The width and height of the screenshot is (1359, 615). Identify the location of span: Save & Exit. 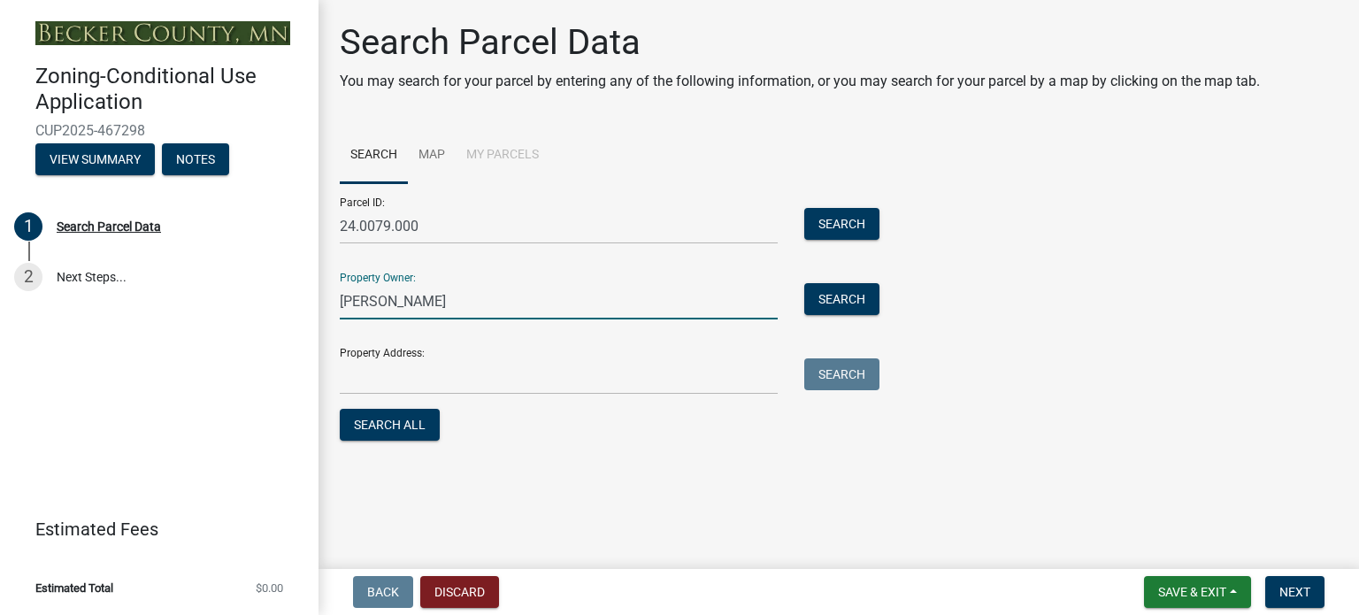
(1192, 592).